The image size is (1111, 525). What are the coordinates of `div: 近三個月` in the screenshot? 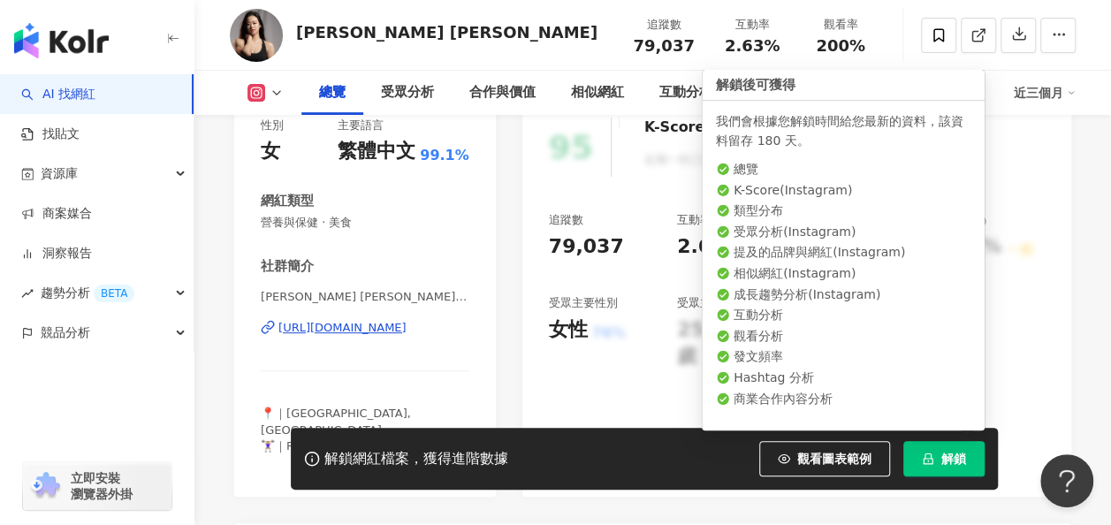 It's located at (1044, 93).